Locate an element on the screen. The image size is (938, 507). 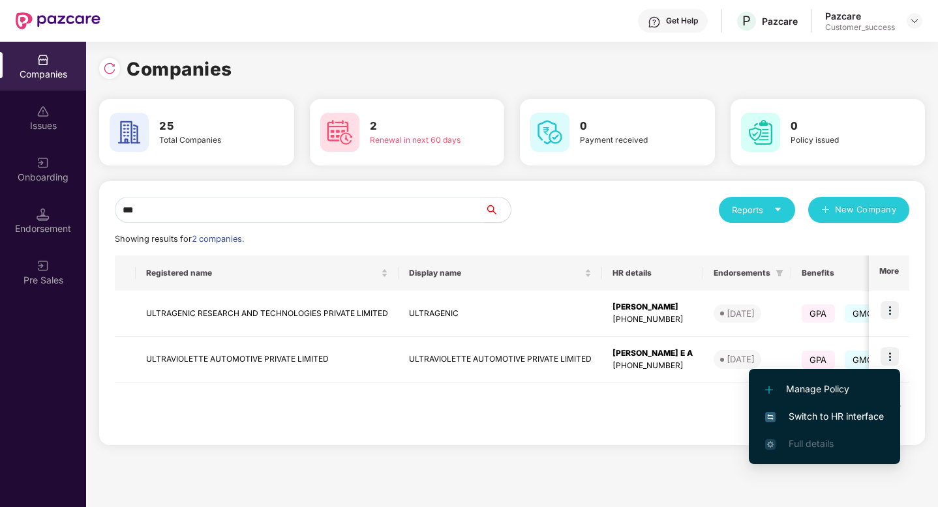
span: Endorsements is located at coordinates (741, 273).